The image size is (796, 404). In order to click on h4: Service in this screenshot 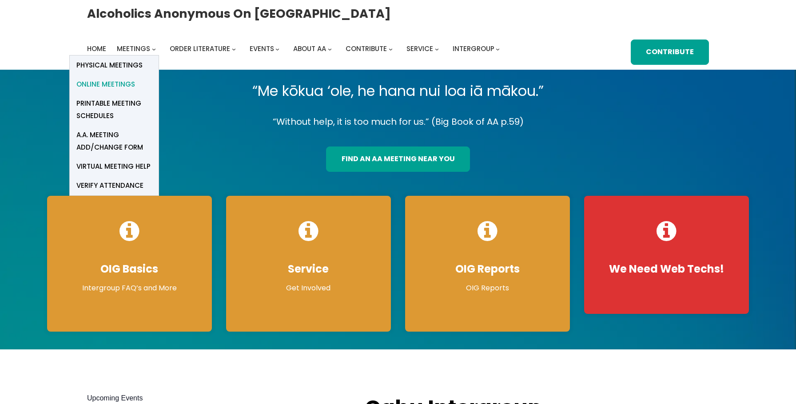, I will do `click(308, 269)`.